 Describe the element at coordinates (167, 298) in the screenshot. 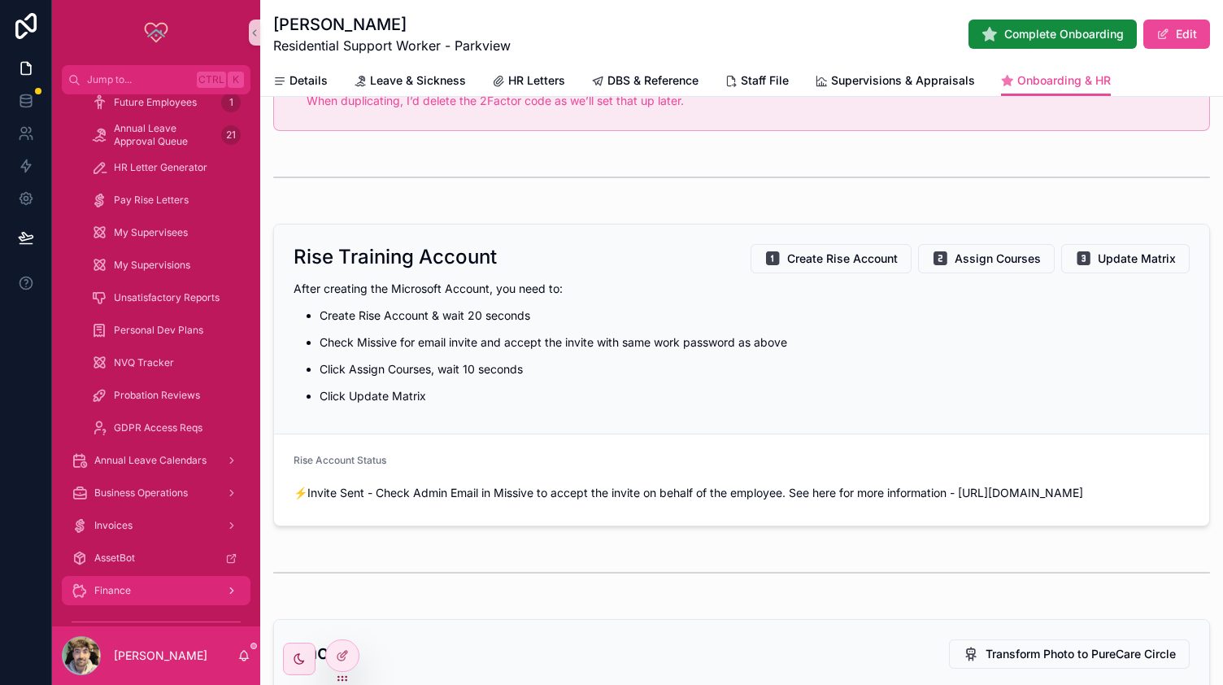

I see `span: Unsatisfactory Reports` at that location.